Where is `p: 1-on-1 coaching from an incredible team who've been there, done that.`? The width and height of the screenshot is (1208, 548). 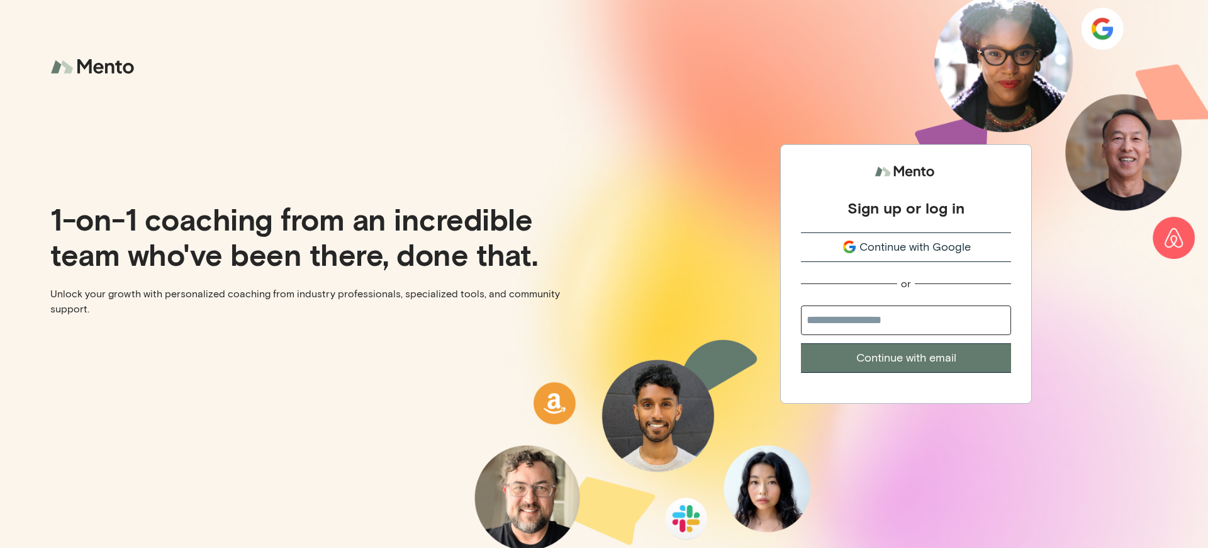
p: 1-on-1 coaching from an incredible team who've been there, done that. is located at coordinates (322, 236).